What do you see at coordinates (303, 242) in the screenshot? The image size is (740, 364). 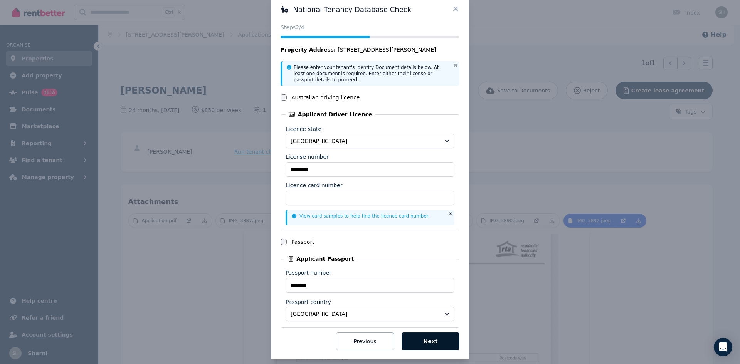 I see `label: Passport` at bounding box center [303, 242].